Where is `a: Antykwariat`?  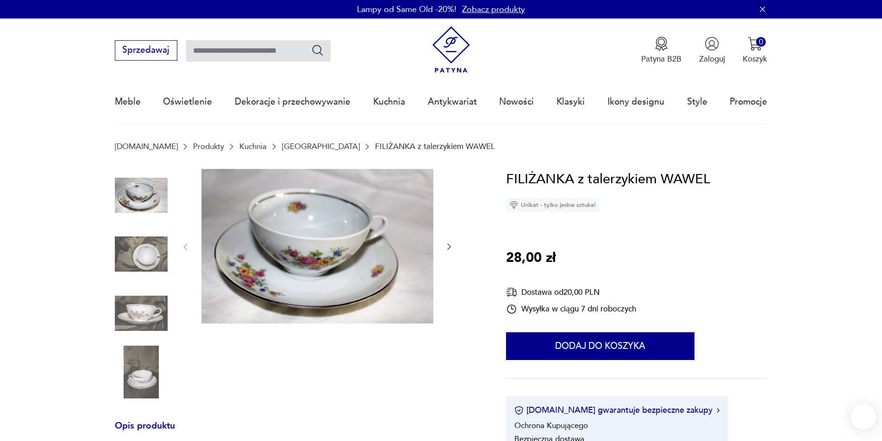 a: Antykwariat is located at coordinates (453, 102).